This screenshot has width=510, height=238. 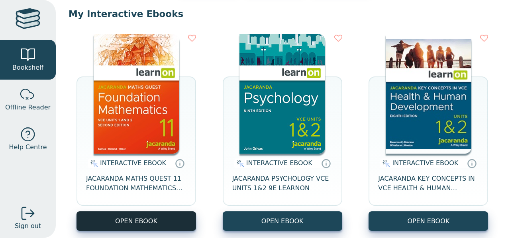 I want to click on span: JACARANDA KEY CONCEPTS IN VCE HEALTH & HUMAN DEVELOPMENT UNITS 1&2 LEARNON EBOOK 8E, so click(x=429, y=184).